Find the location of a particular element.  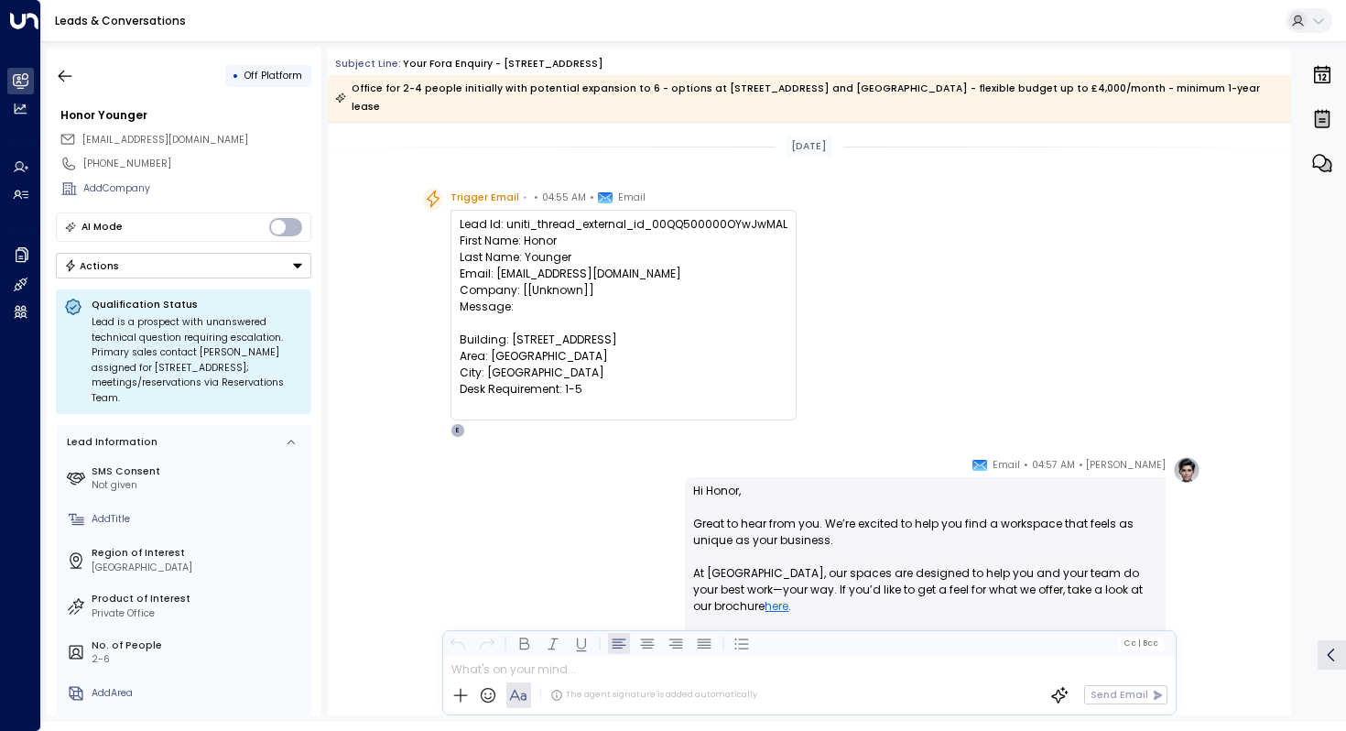

div: Actions is located at coordinates (92, 266).